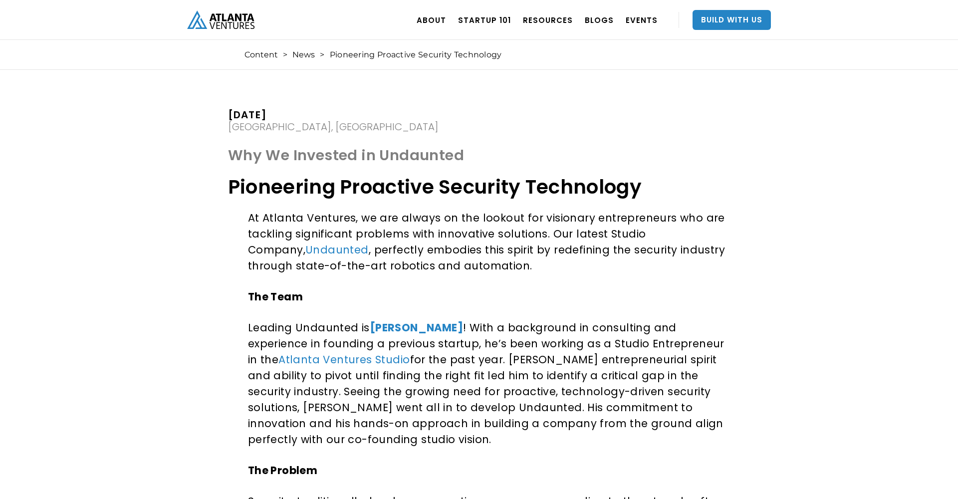 This screenshot has width=958, height=499. I want to click on strong: The Team, so click(275, 296).